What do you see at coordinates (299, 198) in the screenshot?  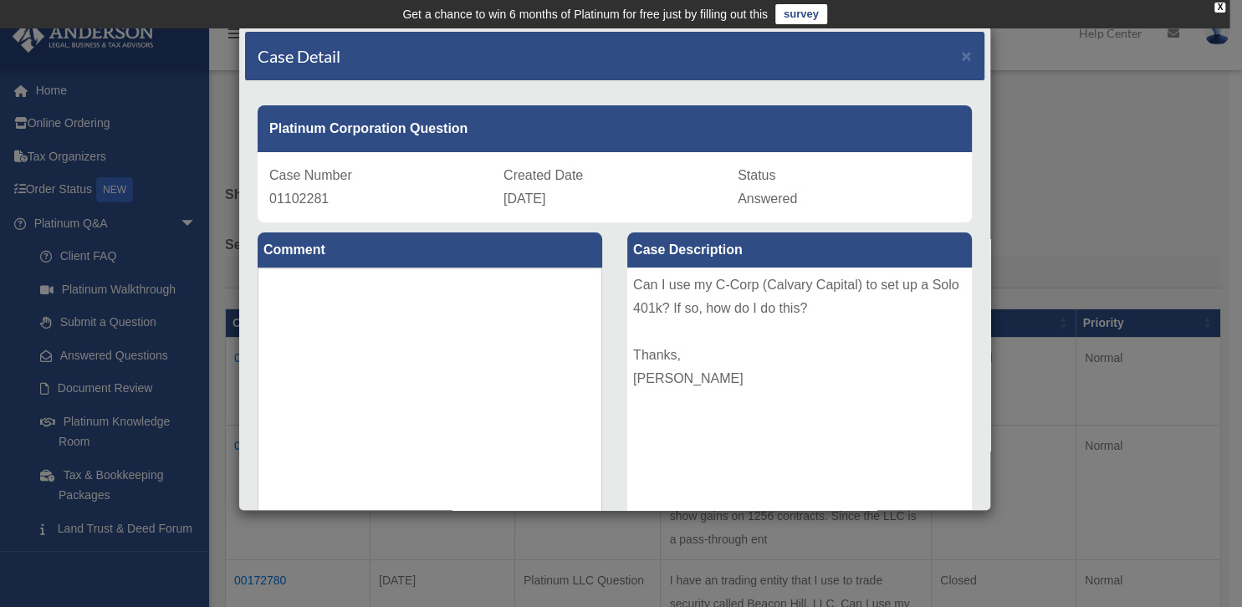 I see `span: 01102281` at bounding box center [299, 198].